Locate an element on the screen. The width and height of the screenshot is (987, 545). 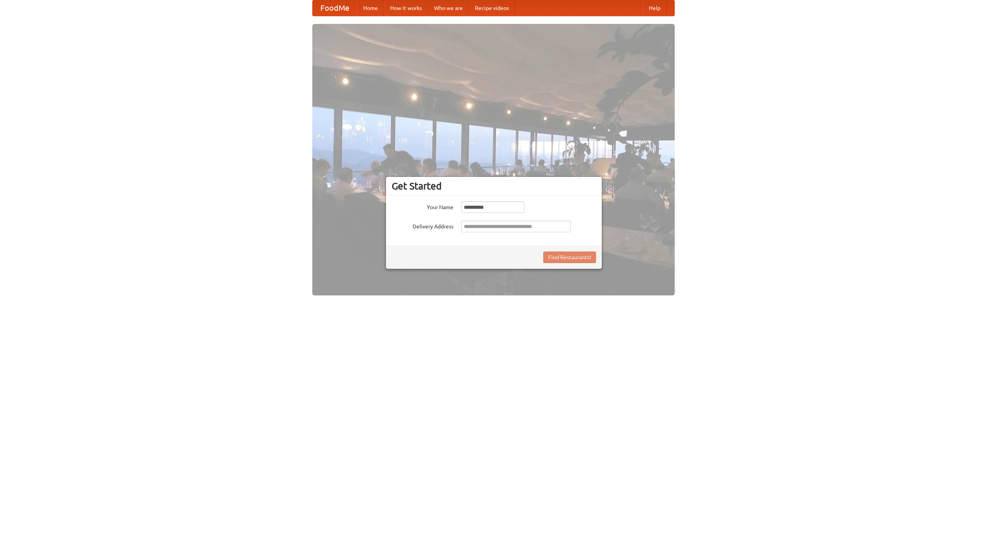
a: Who we are is located at coordinates (448, 8).